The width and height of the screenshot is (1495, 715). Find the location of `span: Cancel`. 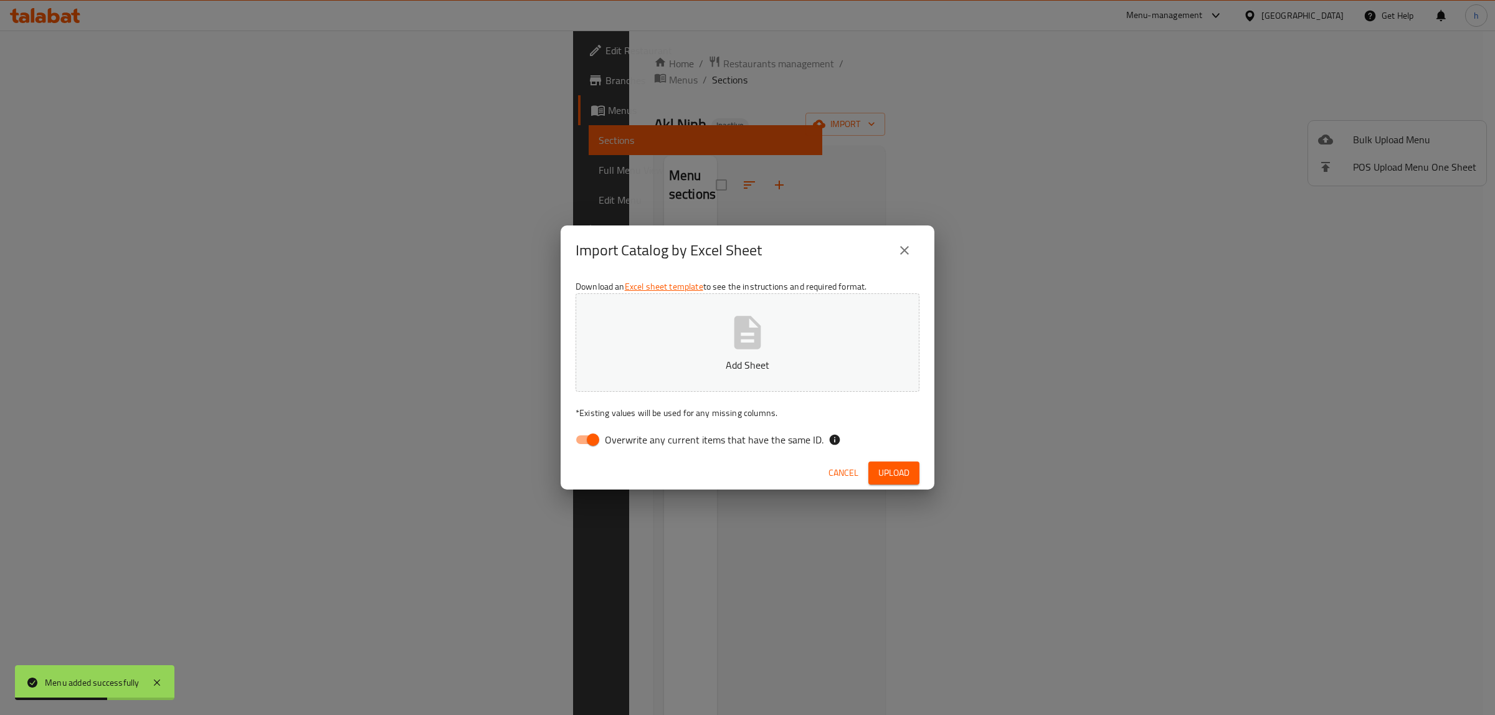

span: Cancel is located at coordinates (843, 473).